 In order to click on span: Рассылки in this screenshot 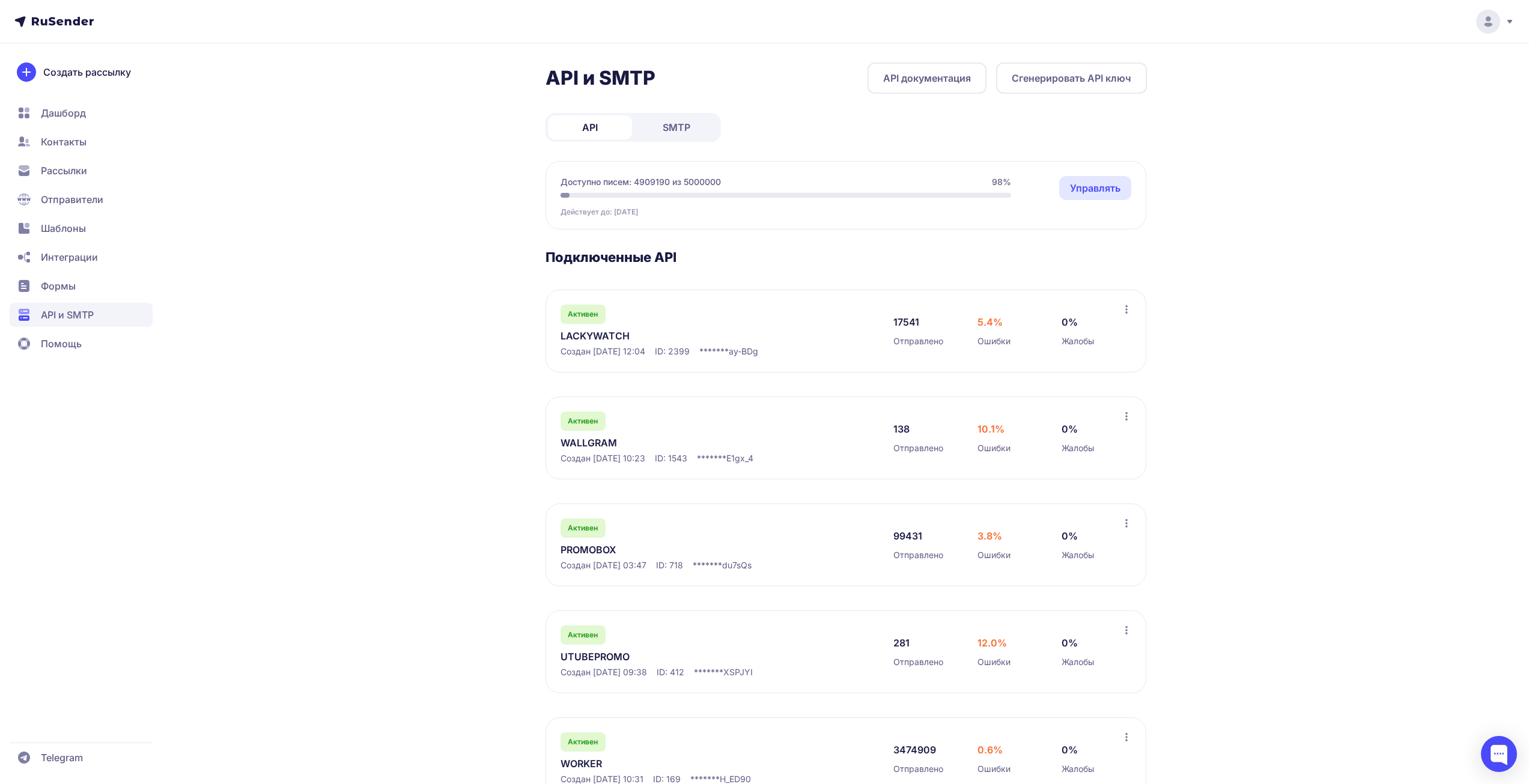, I will do `click(64, 171)`.